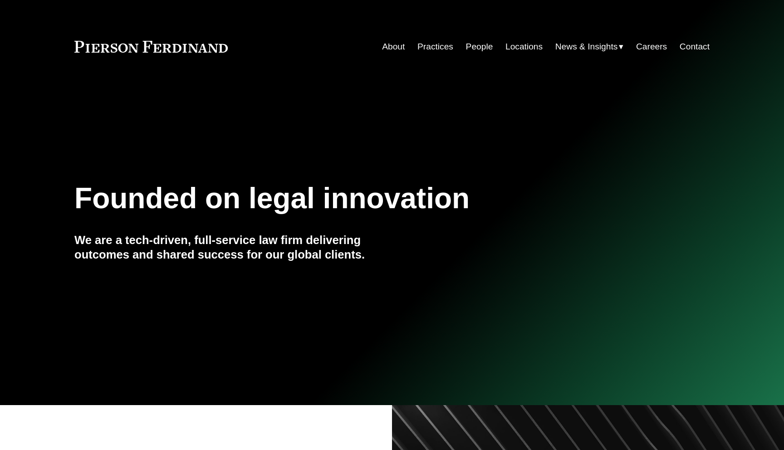 The height and width of the screenshot is (450, 784). I want to click on a: Contact, so click(694, 47).